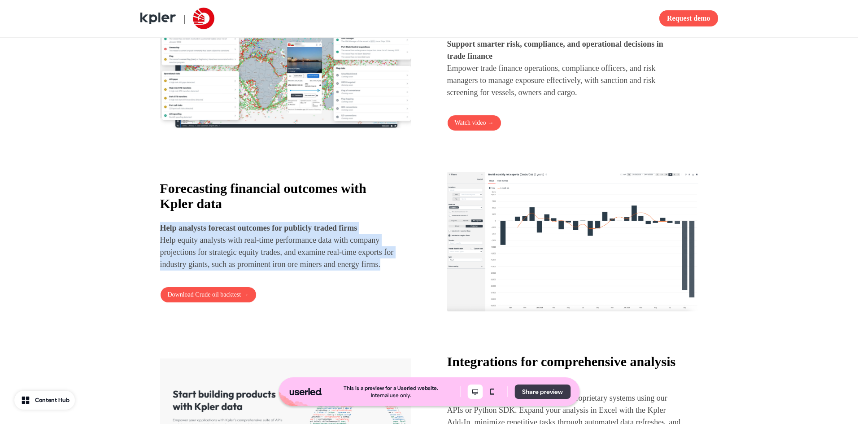  What do you see at coordinates (475, 123) in the screenshot?
I see `button: Watch video →` at bounding box center [475, 123].